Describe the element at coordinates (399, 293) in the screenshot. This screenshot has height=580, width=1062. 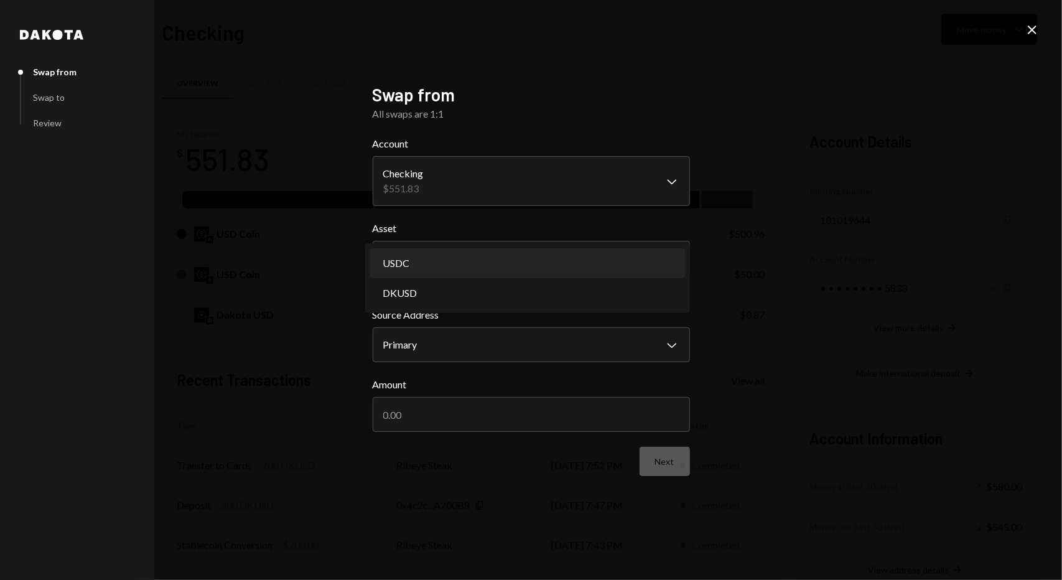
I see `span: DKUSD` at that location.